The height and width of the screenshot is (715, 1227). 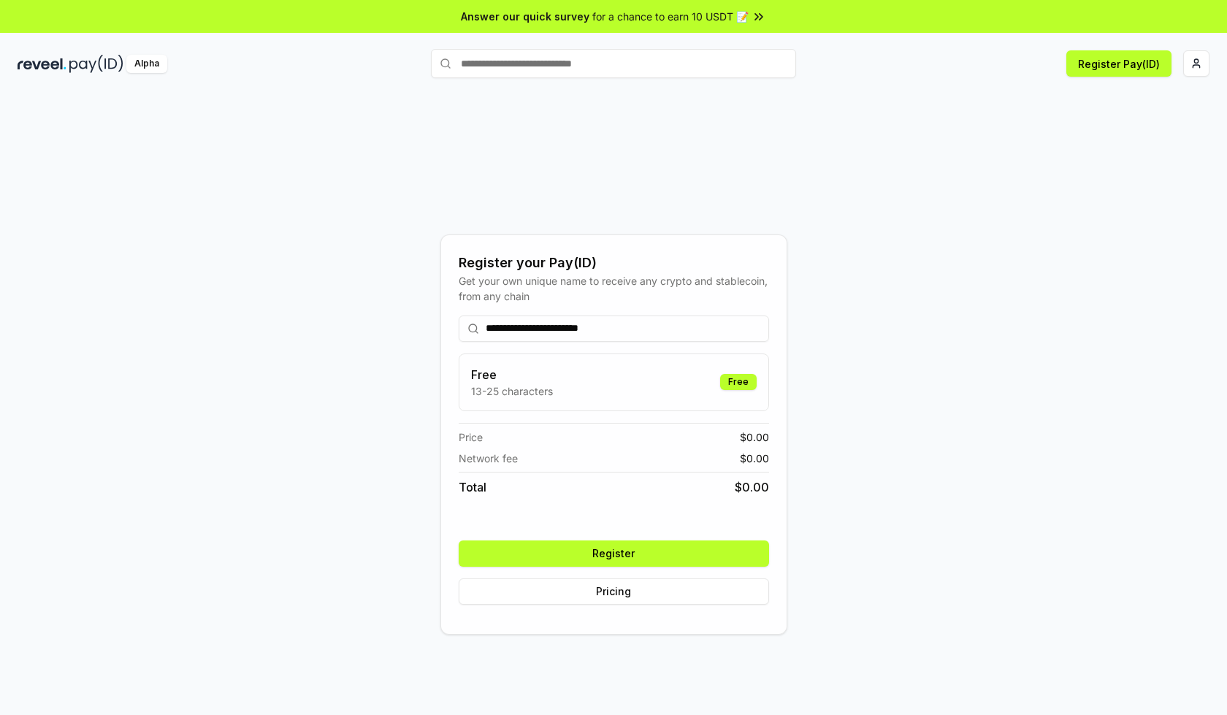 What do you see at coordinates (613, 288) in the screenshot?
I see `div: Get your own unique name to receive any crypto and stablecoin, from any chain` at bounding box center [613, 288].